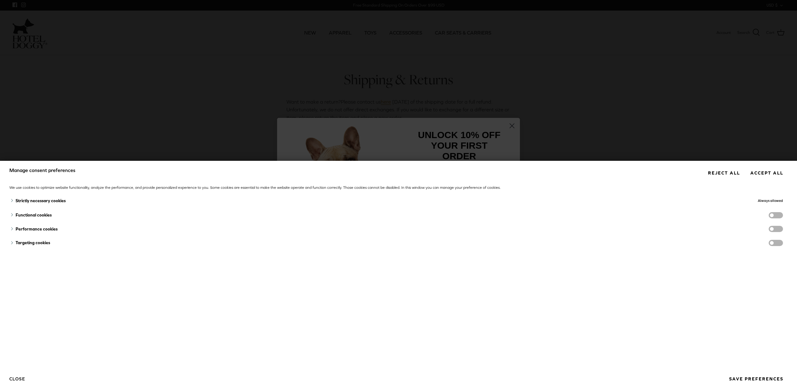  I want to click on span: Manage consent preferences, so click(42, 170).